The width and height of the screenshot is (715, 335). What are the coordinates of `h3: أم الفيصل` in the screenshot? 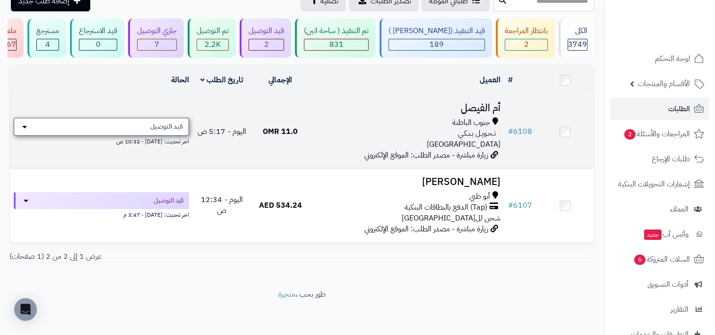 It's located at (407, 108).